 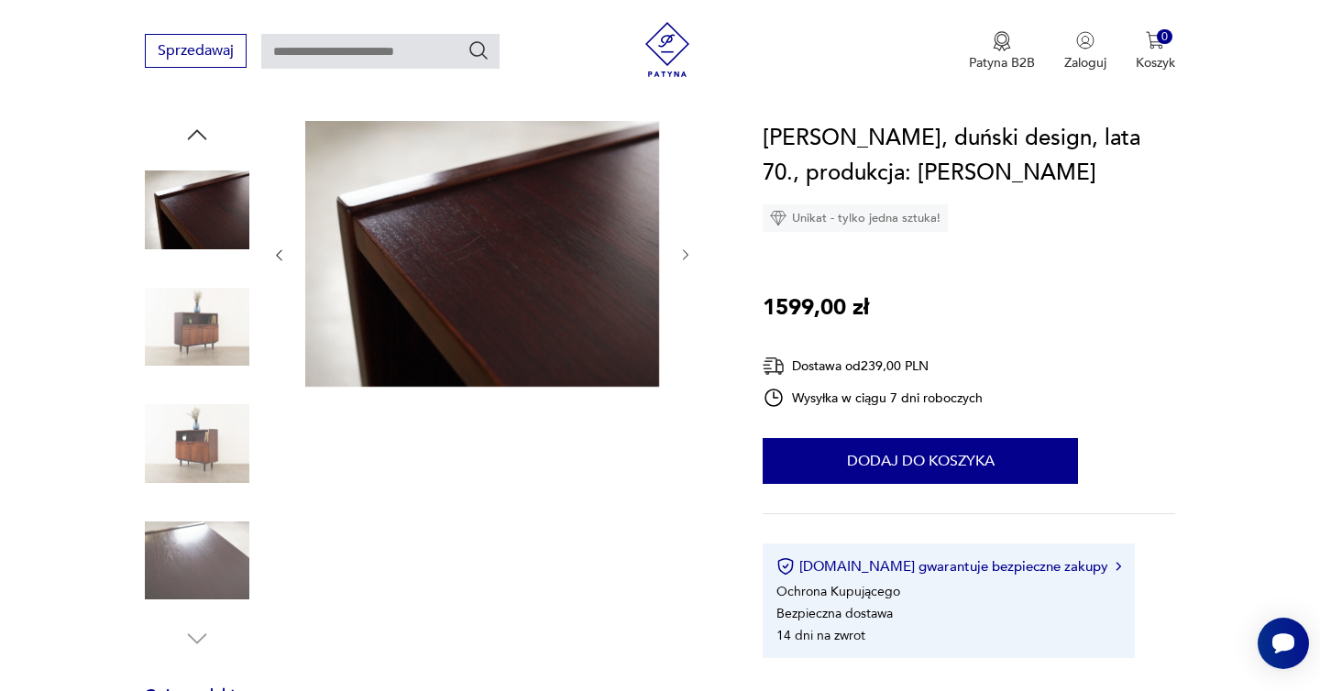 What do you see at coordinates (774, 366) in the screenshot?
I see `img: Ikona dostawy` at bounding box center [774, 366].